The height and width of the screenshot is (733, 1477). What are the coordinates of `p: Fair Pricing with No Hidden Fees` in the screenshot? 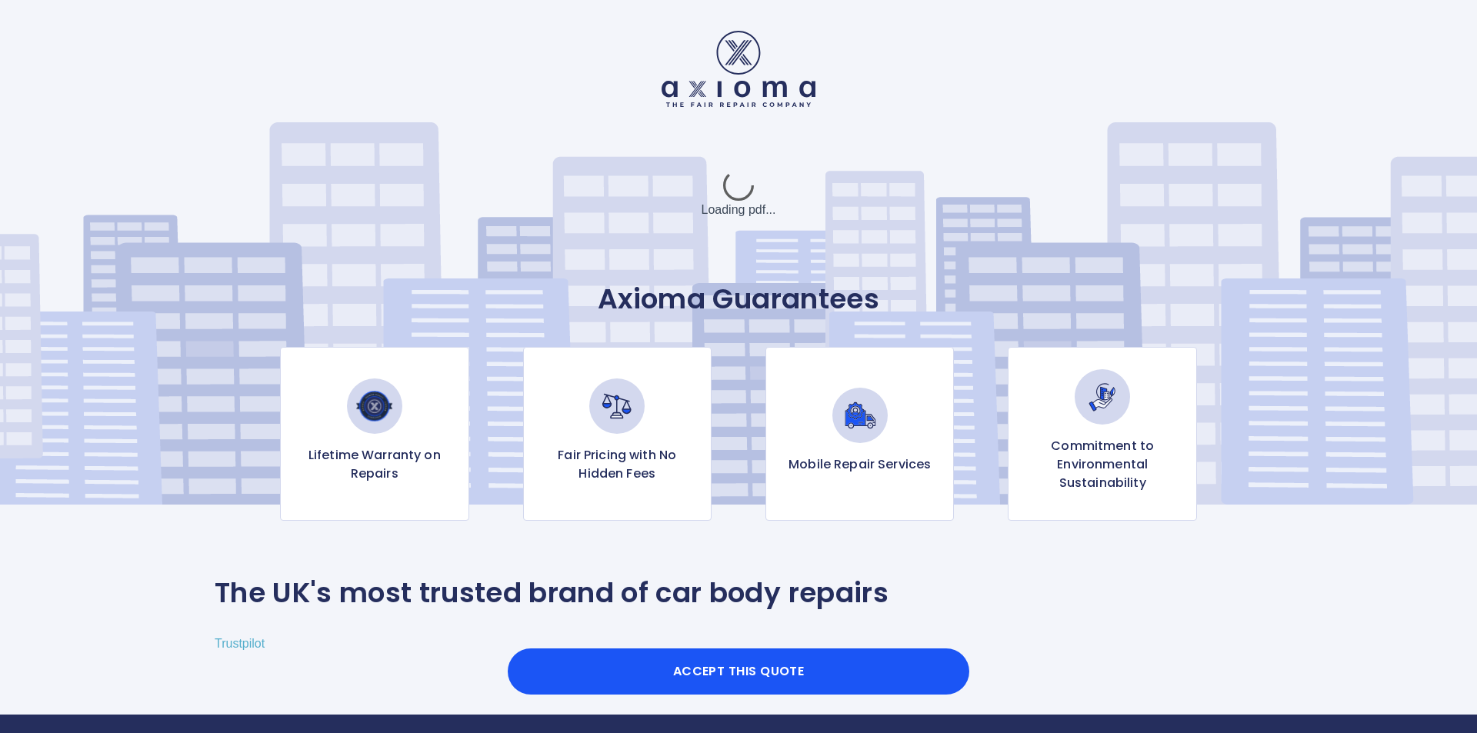 It's located at (617, 465).